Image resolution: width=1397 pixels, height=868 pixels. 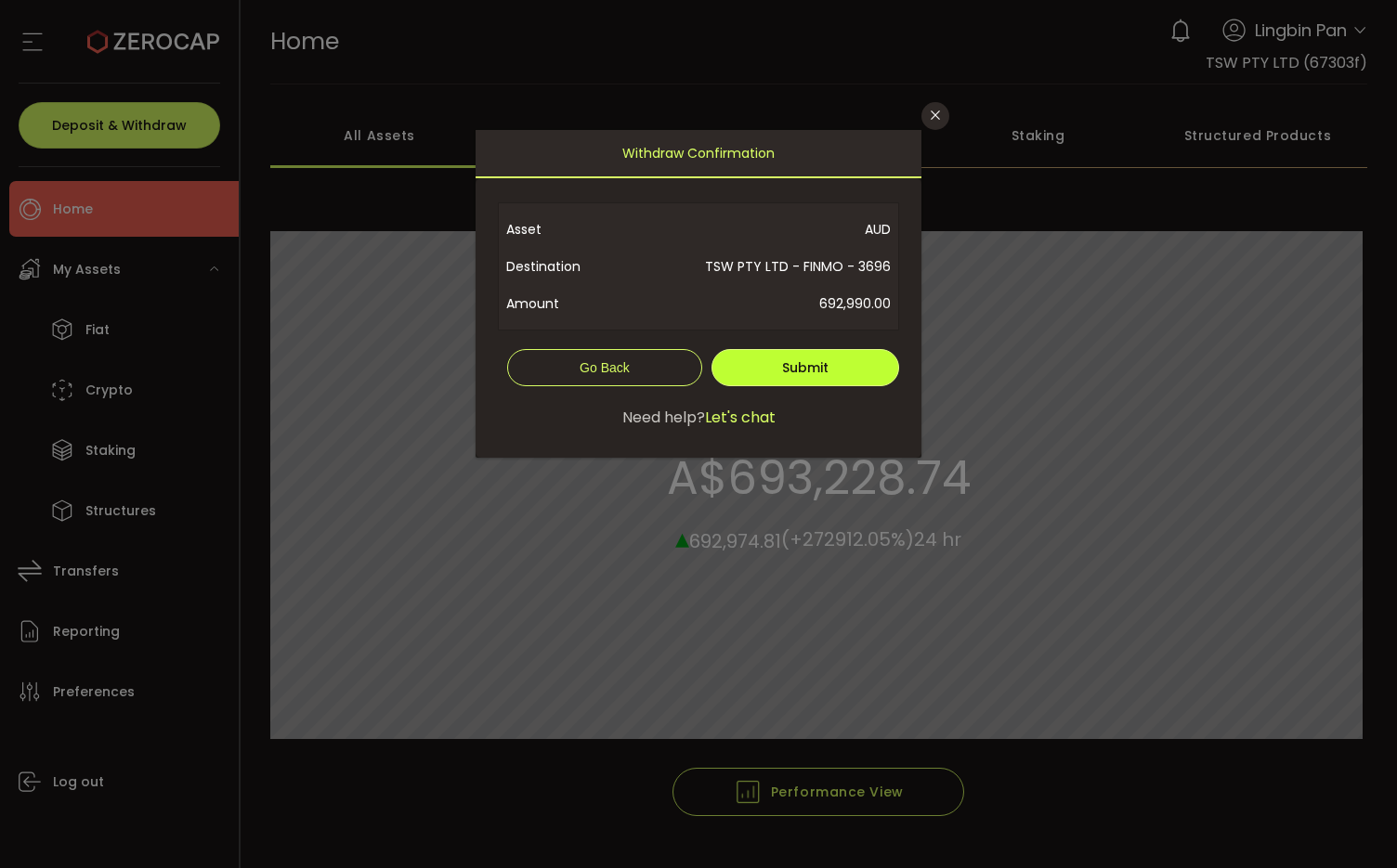 I want to click on div: Chat Widget, so click(x=1286, y=768).